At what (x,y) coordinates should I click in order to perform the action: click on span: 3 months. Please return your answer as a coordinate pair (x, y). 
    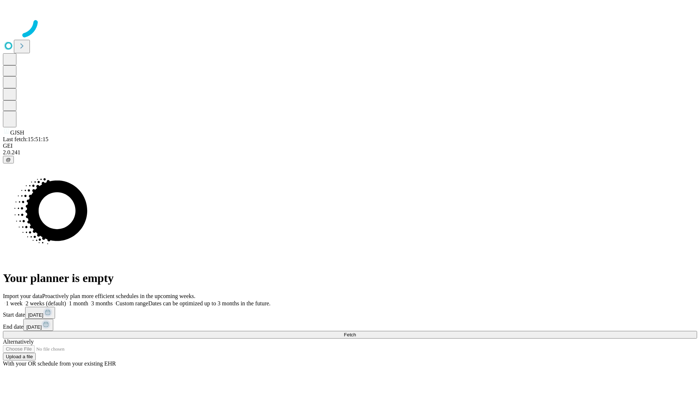
    Looking at the image, I should click on (102, 303).